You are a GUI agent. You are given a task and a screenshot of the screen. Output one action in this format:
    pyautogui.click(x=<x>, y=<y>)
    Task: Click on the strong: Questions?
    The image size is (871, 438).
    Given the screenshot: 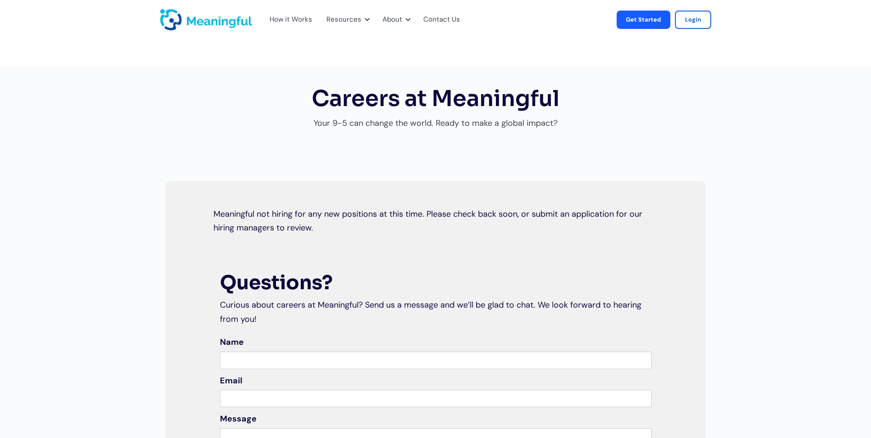 What is the action you would take?
    pyautogui.click(x=276, y=282)
    